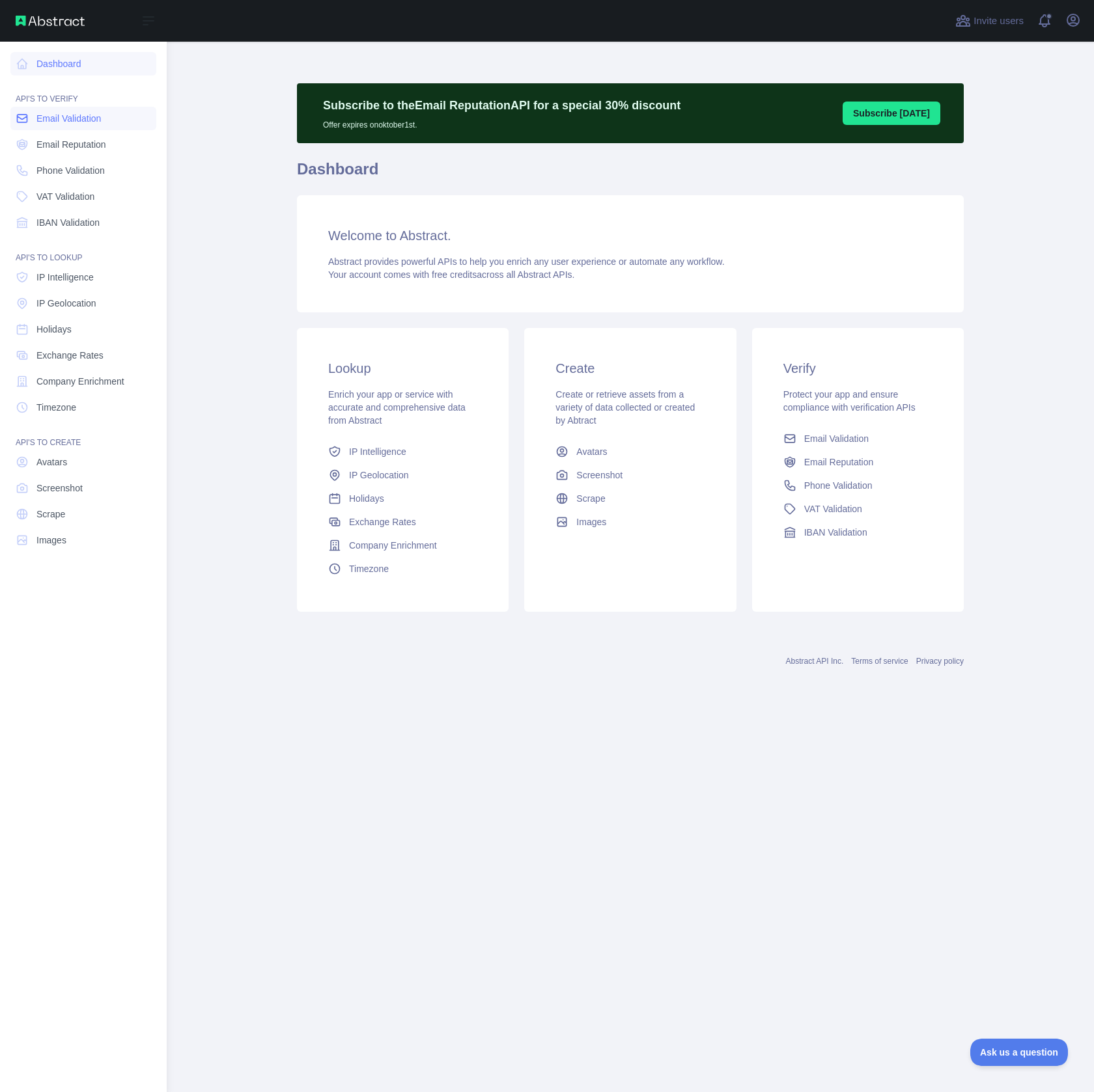 This screenshot has height=1092, width=1094. I want to click on h3: Create, so click(629, 368).